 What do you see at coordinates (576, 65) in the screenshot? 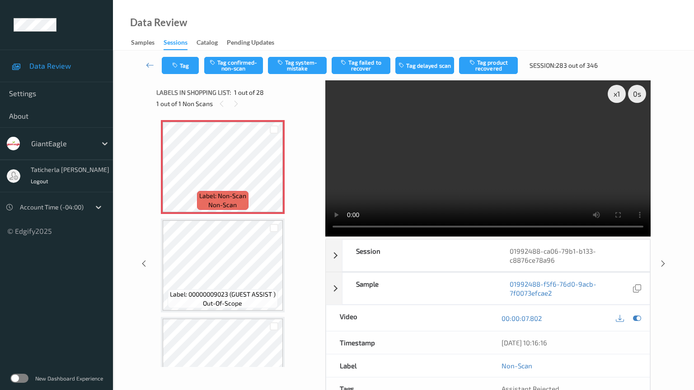
I see `span: 283 out of 346` at bounding box center [576, 65].